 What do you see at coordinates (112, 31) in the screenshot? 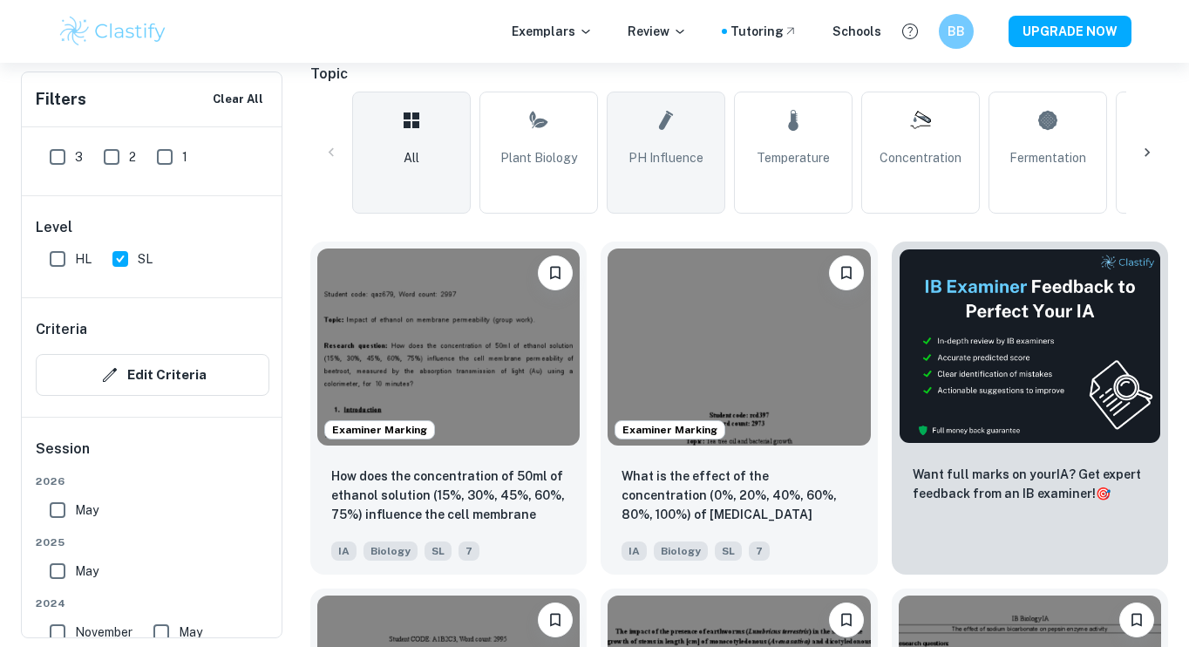
I see `img: Clastify logo` at bounding box center [112, 31].